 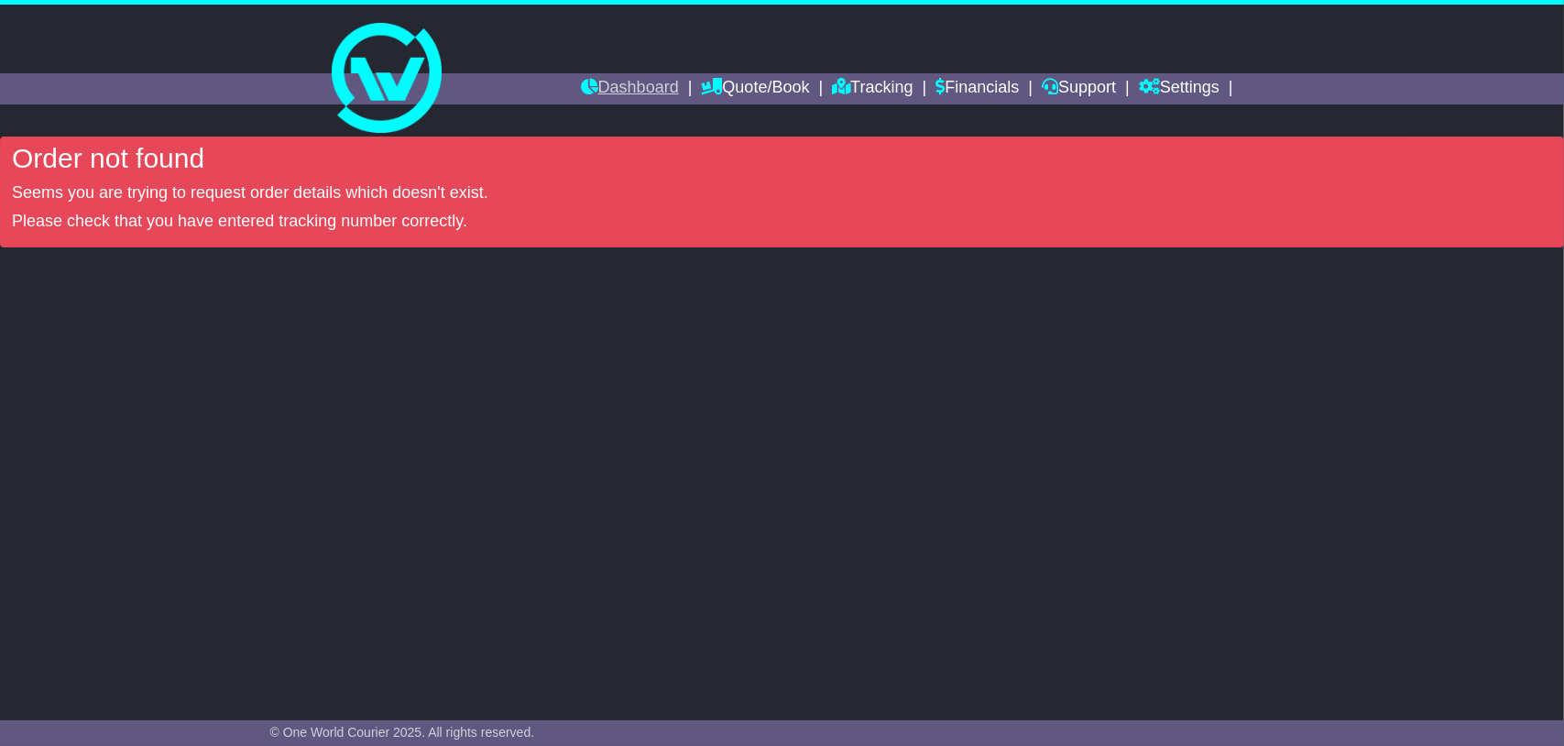 What do you see at coordinates (872, 89) in the screenshot?
I see `a: Tracking` at bounding box center [872, 89].